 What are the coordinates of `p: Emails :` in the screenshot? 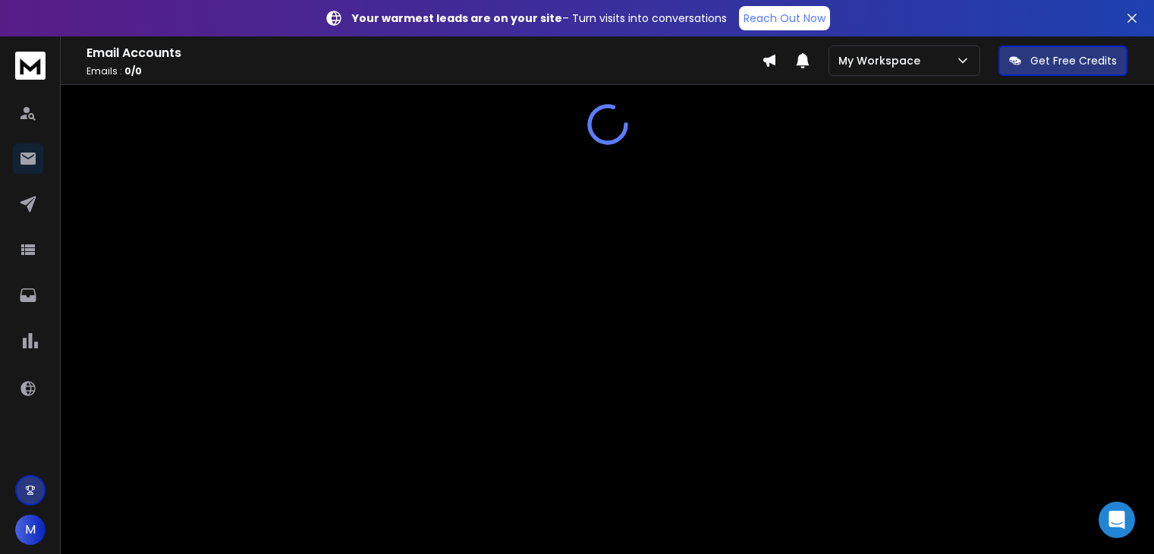 It's located at (424, 71).